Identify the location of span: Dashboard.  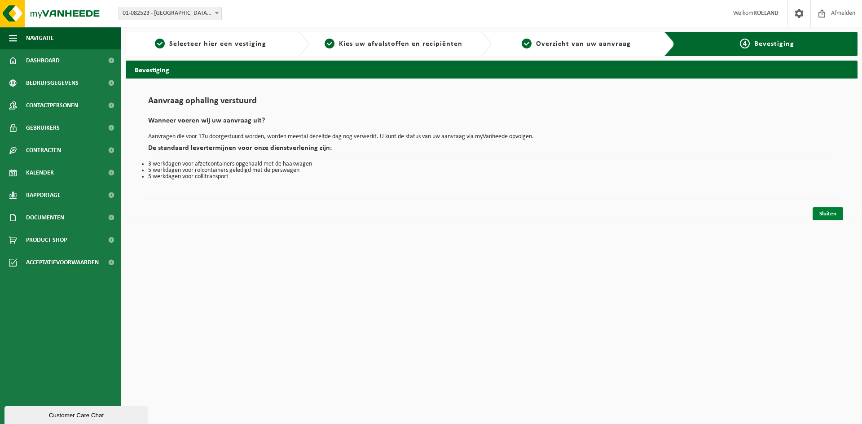
(43, 61).